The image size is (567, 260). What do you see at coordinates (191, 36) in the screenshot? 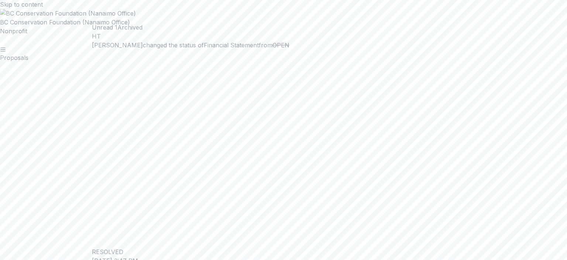
I see `div: Haley Tomlin` at bounding box center [191, 36].